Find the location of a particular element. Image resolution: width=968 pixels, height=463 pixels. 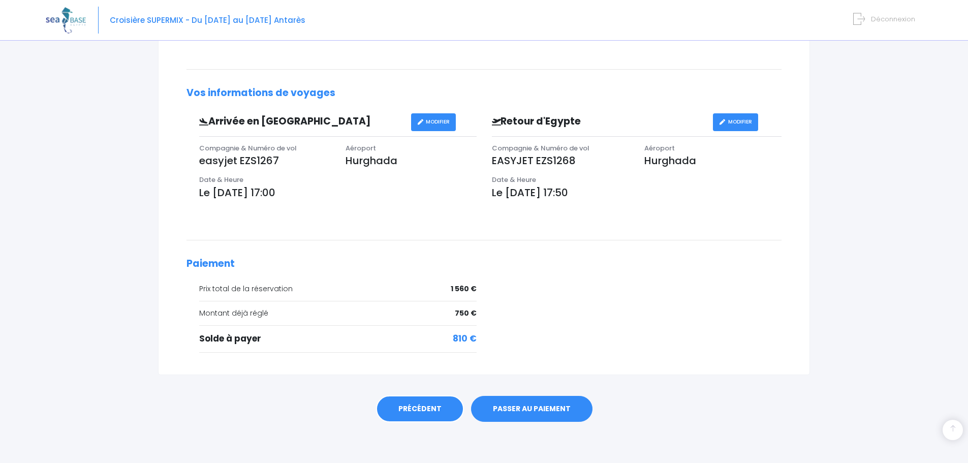

span: 810 € is located at coordinates (464, 339).